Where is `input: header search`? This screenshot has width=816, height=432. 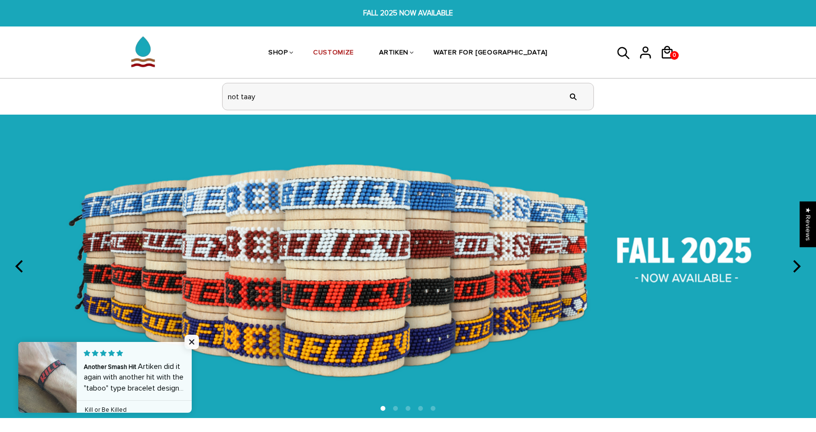 input: header search is located at coordinates (408, 96).